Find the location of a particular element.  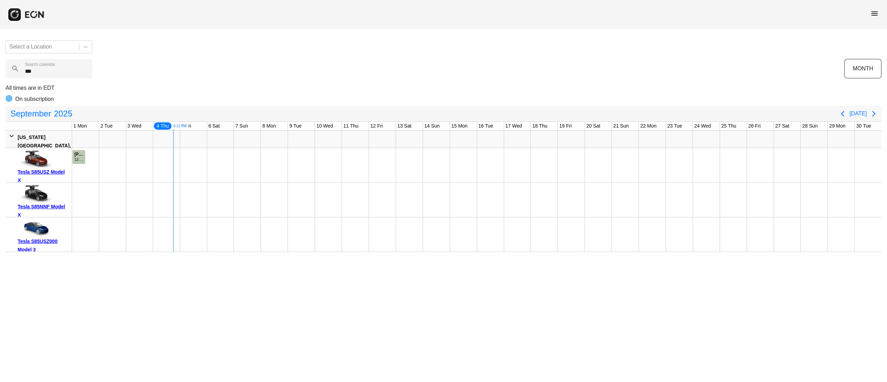

div: 20 Sat is located at coordinates (593, 126).